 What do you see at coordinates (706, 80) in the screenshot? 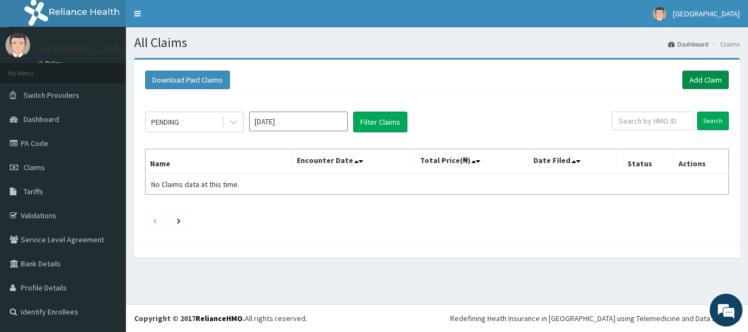
I see `a: Add Claim` at bounding box center [706, 80].